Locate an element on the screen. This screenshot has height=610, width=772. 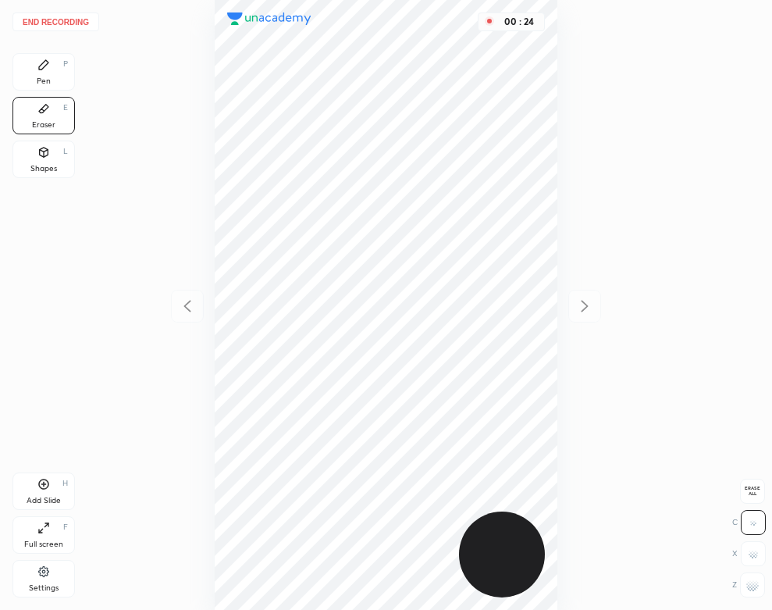
span: Erase all is located at coordinates (753, 491).